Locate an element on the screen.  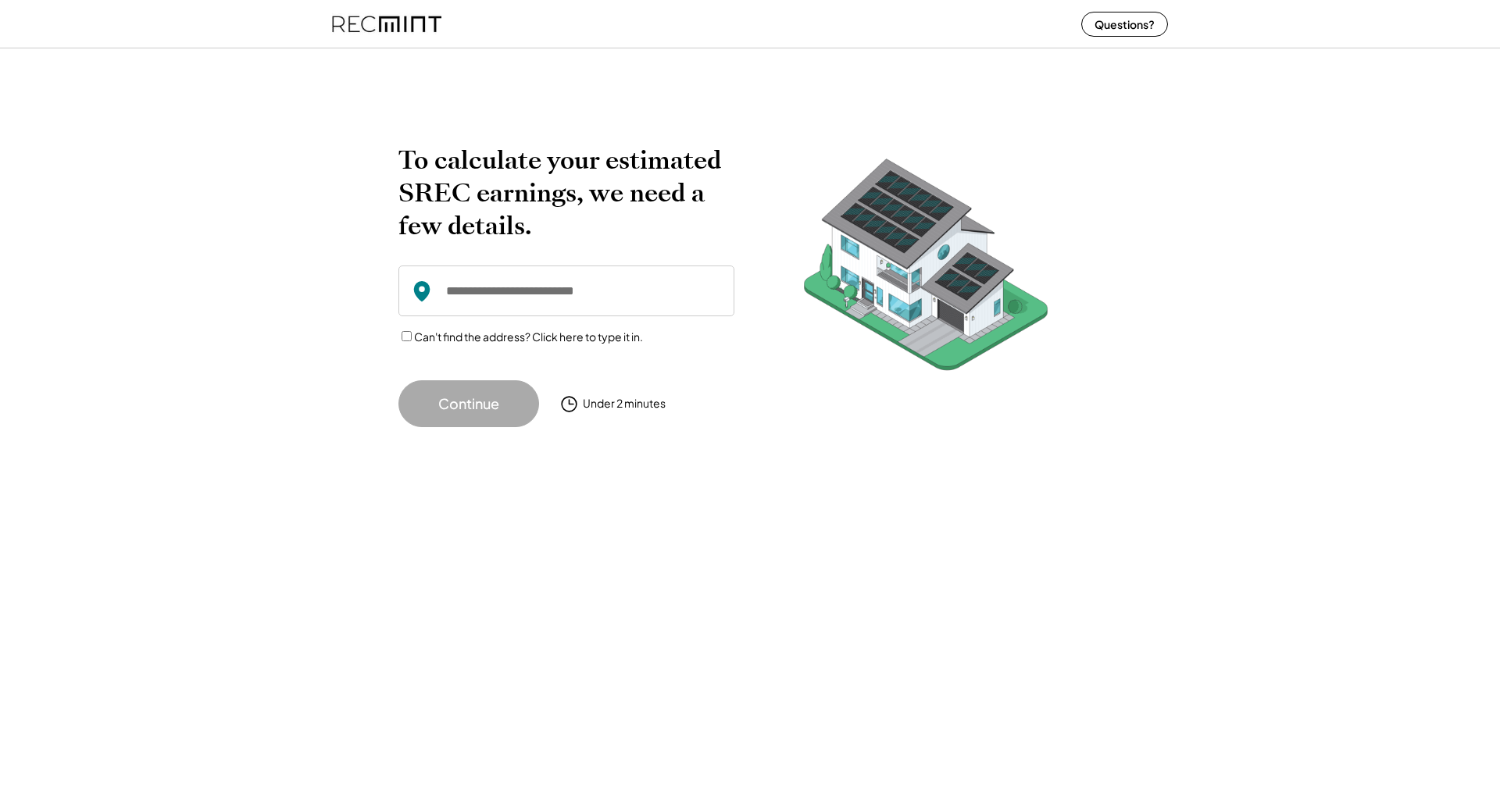
img: RecMintArtboard%207.png is located at coordinates (926, 269).